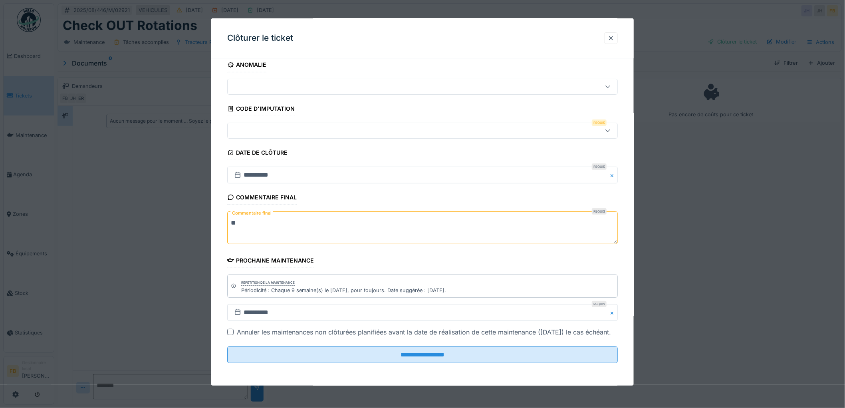 The image size is (845, 408). I want to click on div: Commentaire final, so click(262, 198).